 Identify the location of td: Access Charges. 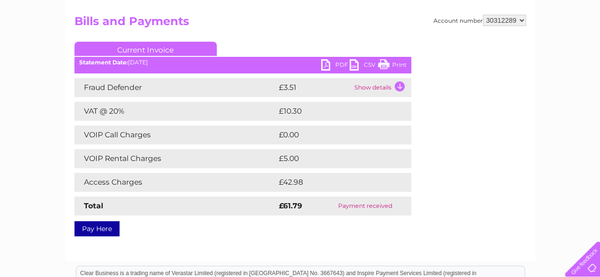
(175, 183).